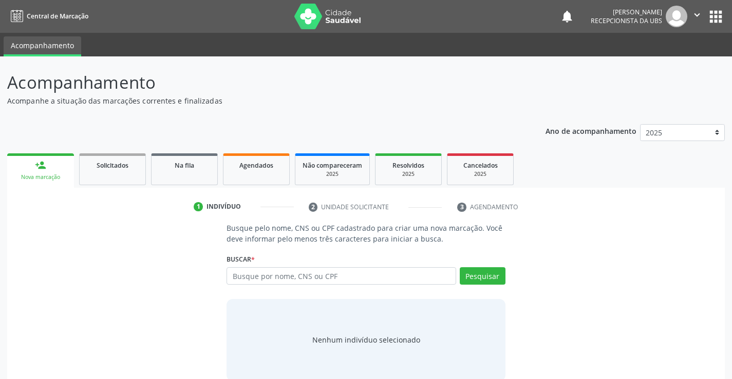  Describe the element at coordinates (715, 16) in the screenshot. I see `button: apps` at that location.